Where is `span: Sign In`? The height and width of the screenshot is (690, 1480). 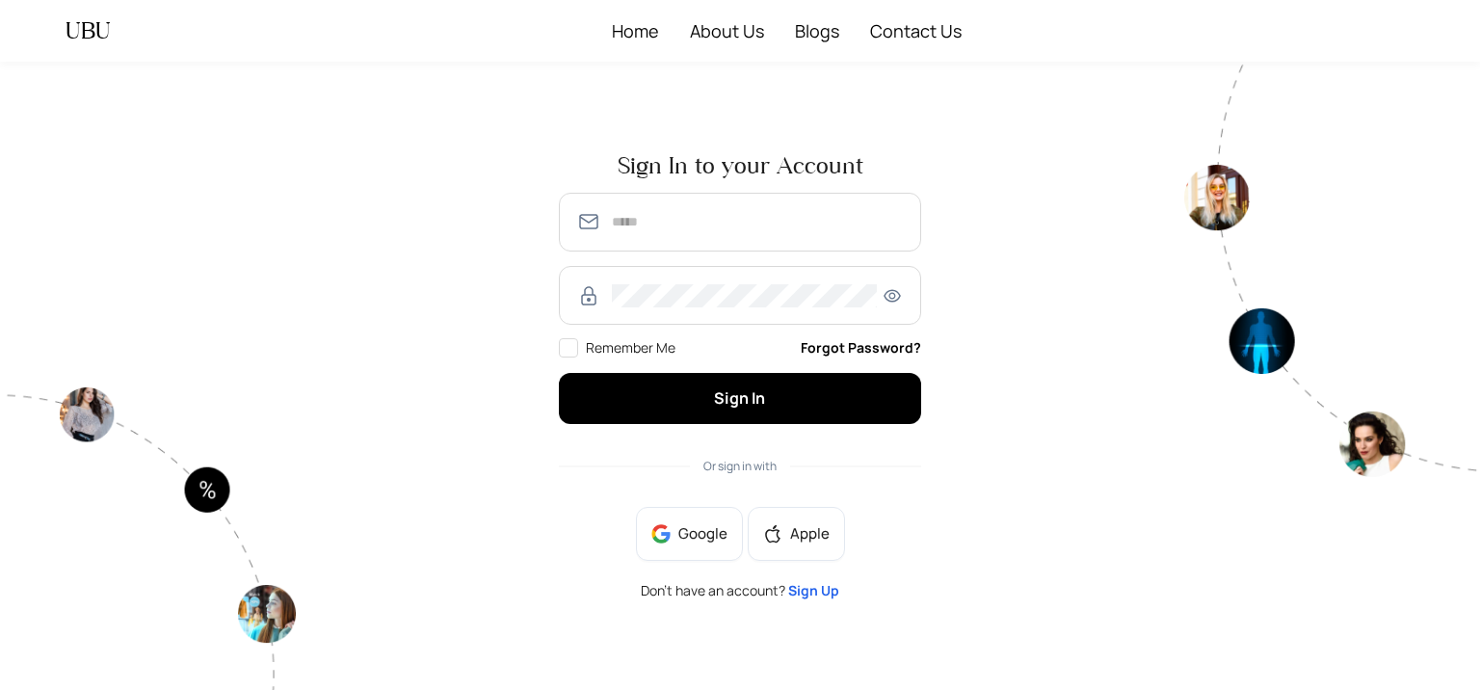
span: Sign In is located at coordinates (739, 398).